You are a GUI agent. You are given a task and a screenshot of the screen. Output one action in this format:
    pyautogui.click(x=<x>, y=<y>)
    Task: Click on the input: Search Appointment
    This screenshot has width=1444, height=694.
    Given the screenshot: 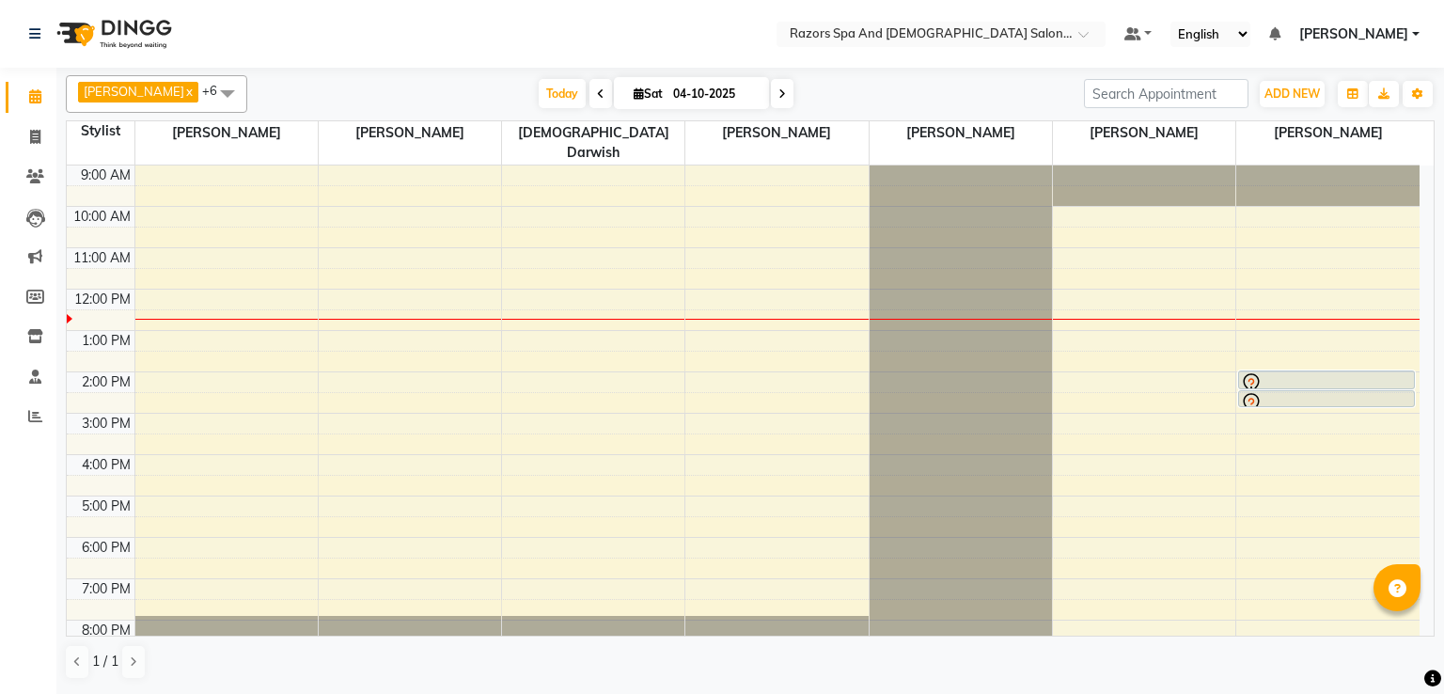 What is the action you would take?
    pyautogui.click(x=1166, y=93)
    